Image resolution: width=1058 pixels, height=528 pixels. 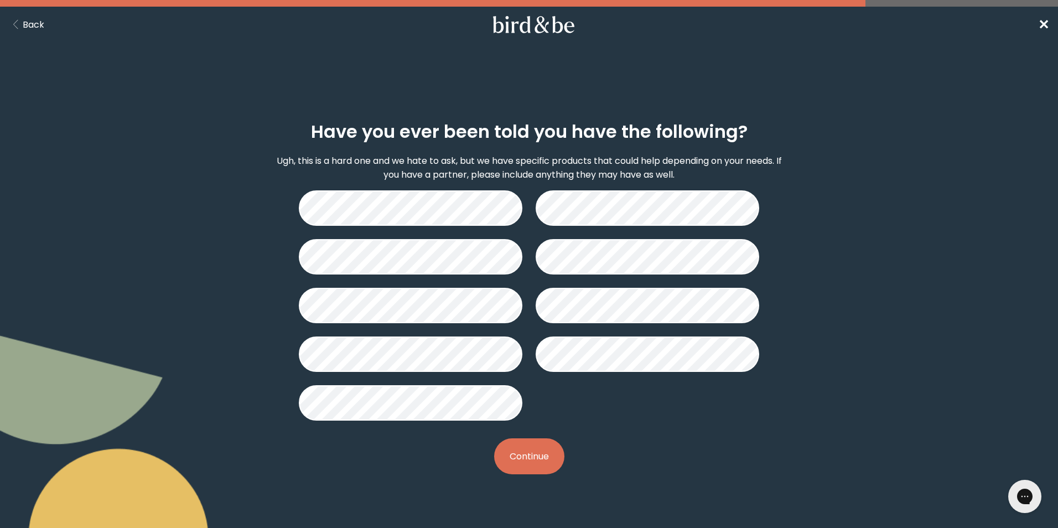 What do you see at coordinates (529, 132) in the screenshot?
I see `h2: Have you ever been told you have the following?` at bounding box center [529, 132].